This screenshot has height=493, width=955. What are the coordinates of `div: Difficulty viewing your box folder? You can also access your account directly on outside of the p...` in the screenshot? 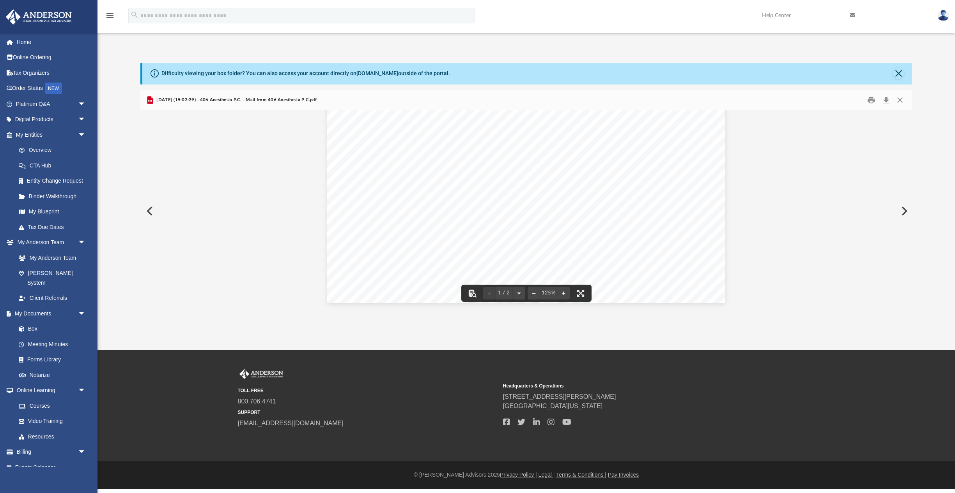 It's located at (306, 73).